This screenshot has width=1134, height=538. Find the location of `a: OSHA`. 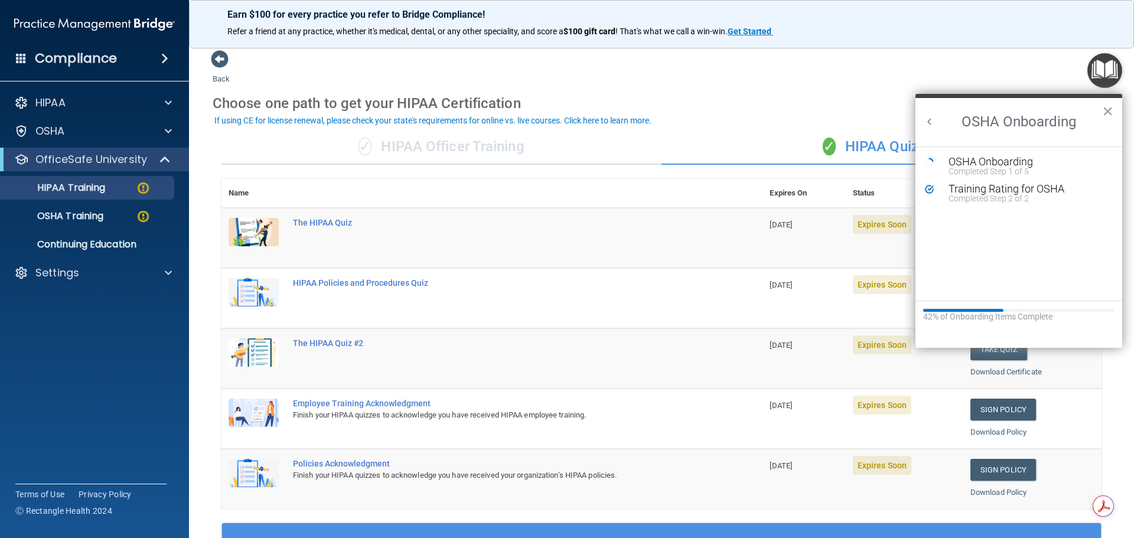

a: OSHA is located at coordinates (93, 131).